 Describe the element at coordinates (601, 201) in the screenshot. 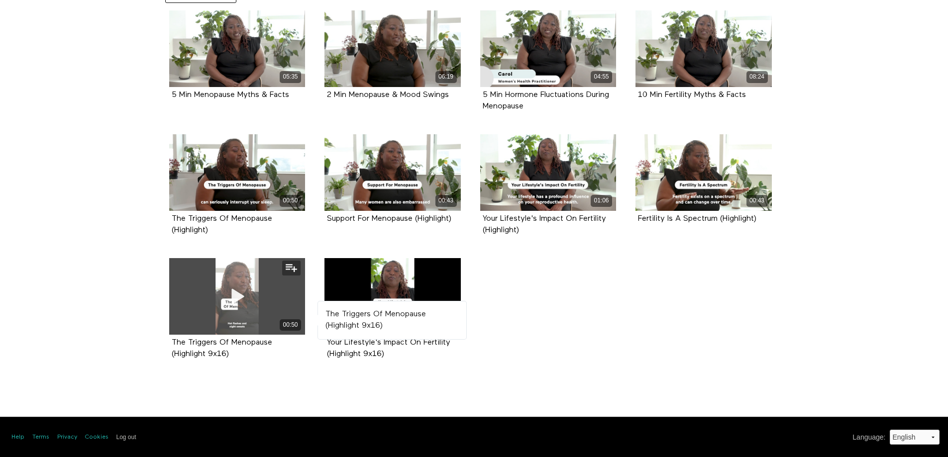

I see `div: 01:06` at that location.